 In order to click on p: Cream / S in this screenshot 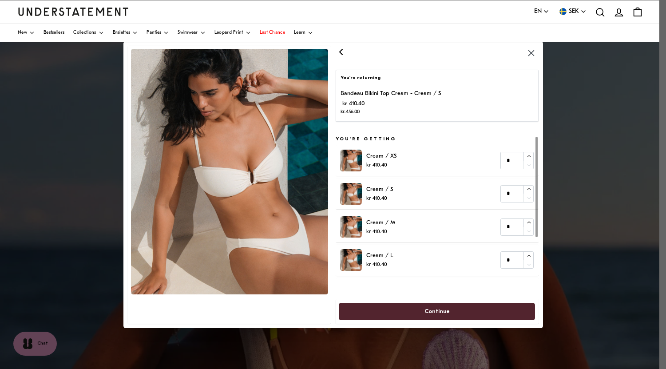, I will do `click(380, 189)`.